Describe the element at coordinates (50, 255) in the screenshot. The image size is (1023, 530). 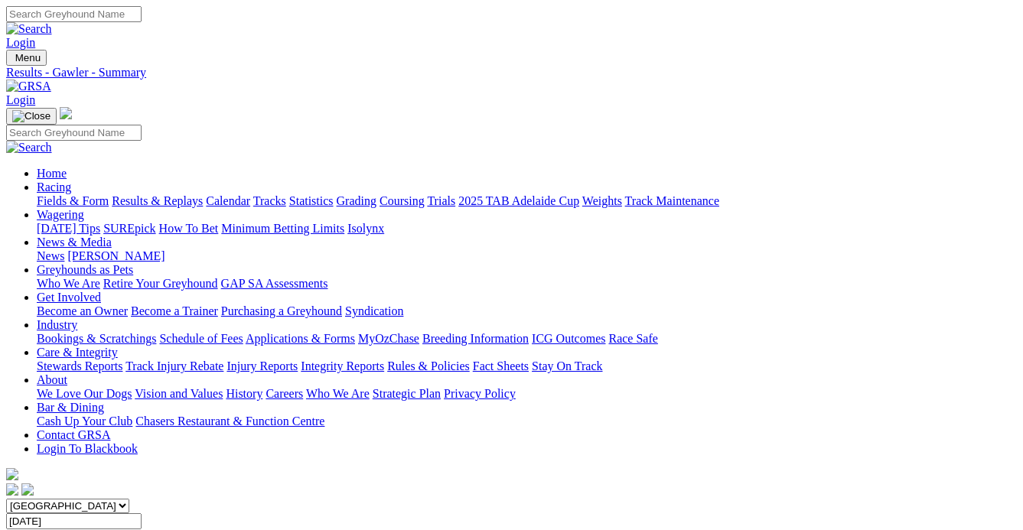
I see `a: News` at that location.